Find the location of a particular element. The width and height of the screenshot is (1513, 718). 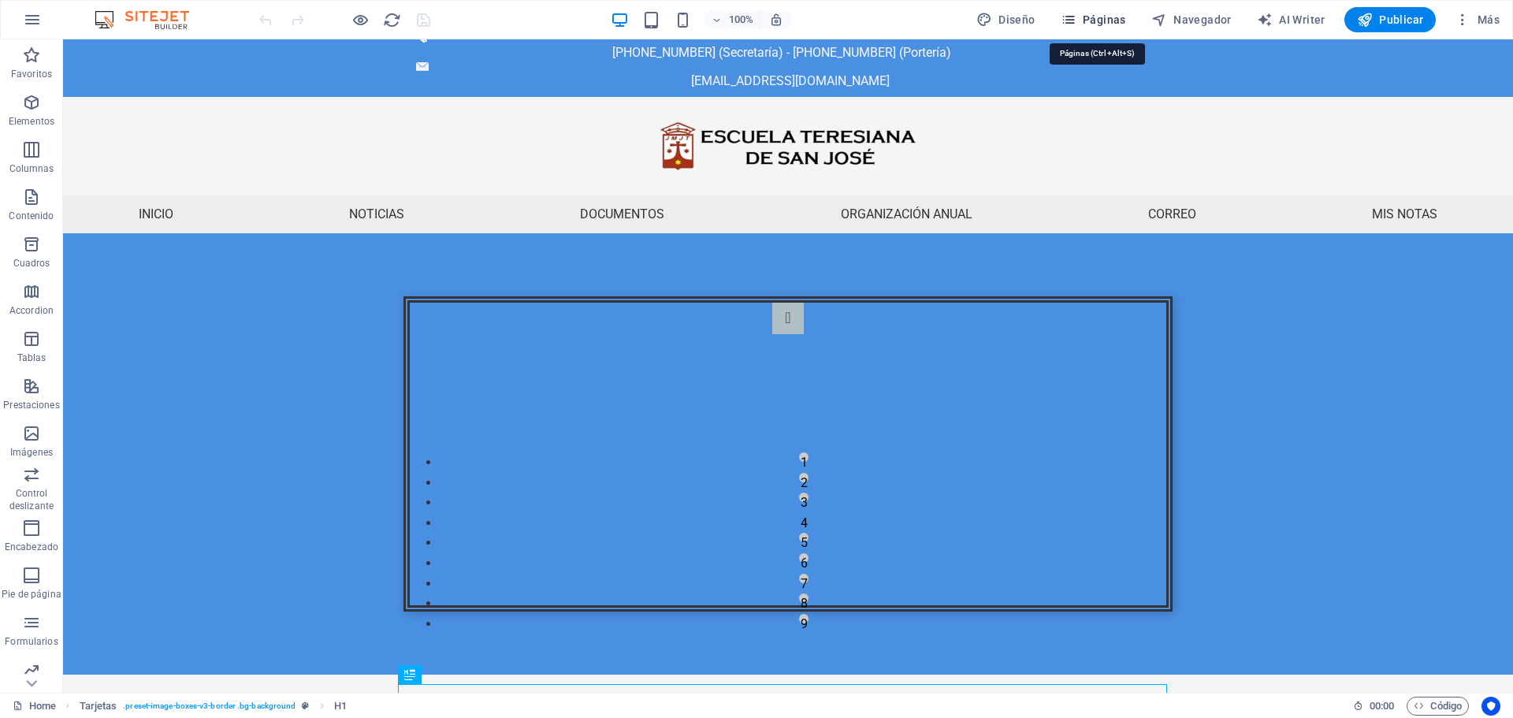

p: Prestaciones is located at coordinates (31, 405).